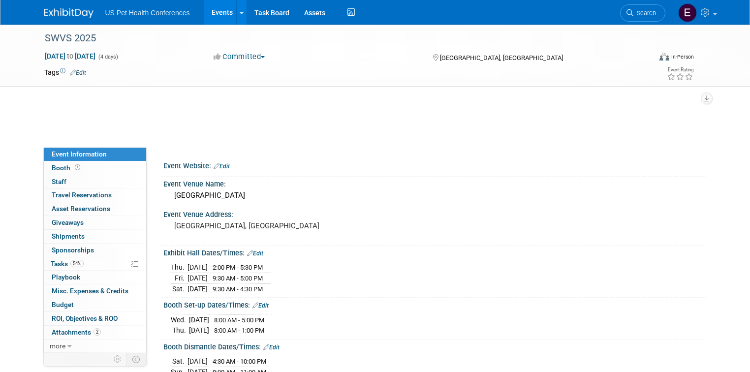  I want to click on div: Event Venue Name:, so click(434, 183).